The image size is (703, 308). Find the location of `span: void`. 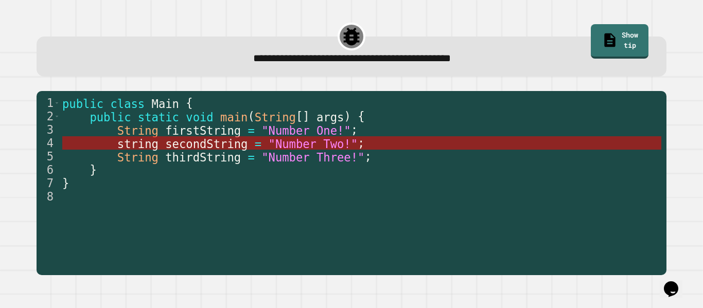

span: void is located at coordinates (199, 117).